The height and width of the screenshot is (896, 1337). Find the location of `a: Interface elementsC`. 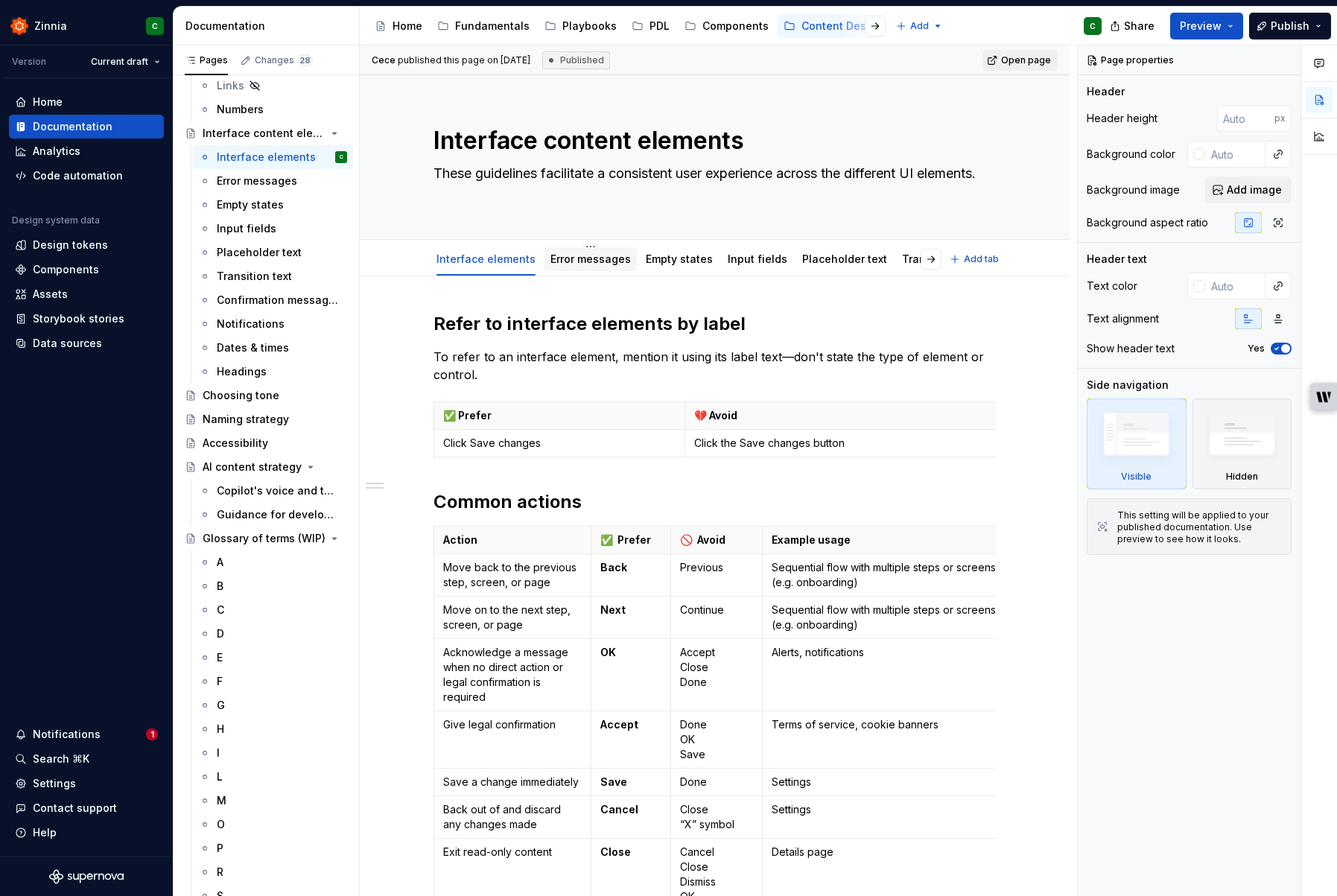

a: Interface elementsC is located at coordinates (273, 157).